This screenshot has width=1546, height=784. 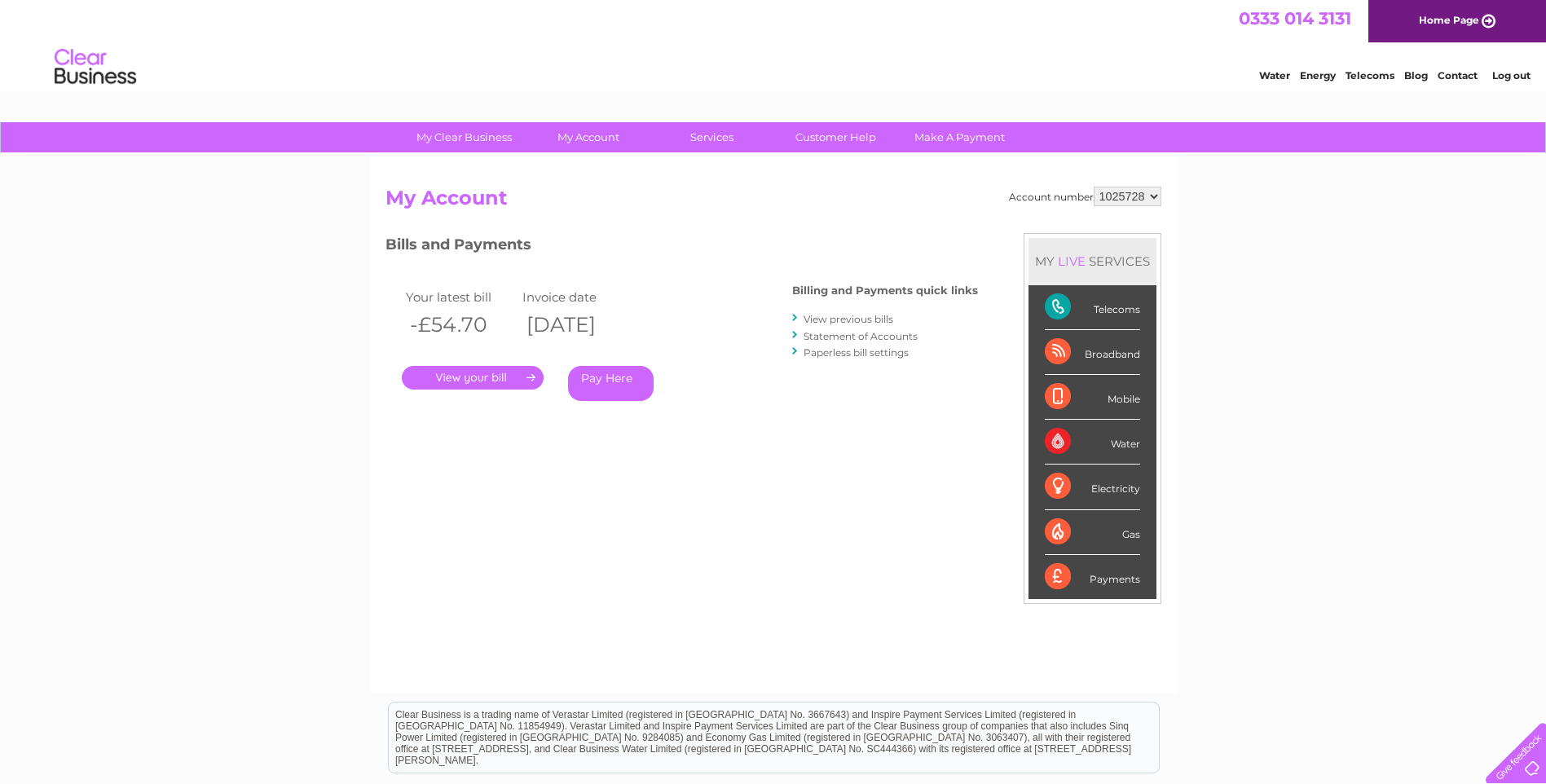 What do you see at coordinates (960, 137) in the screenshot?
I see `a: Make A Payment` at bounding box center [960, 137].